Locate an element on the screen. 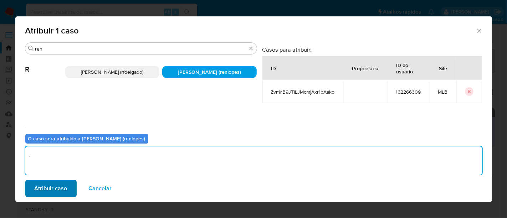  div: ID is located at coordinates (274, 68).